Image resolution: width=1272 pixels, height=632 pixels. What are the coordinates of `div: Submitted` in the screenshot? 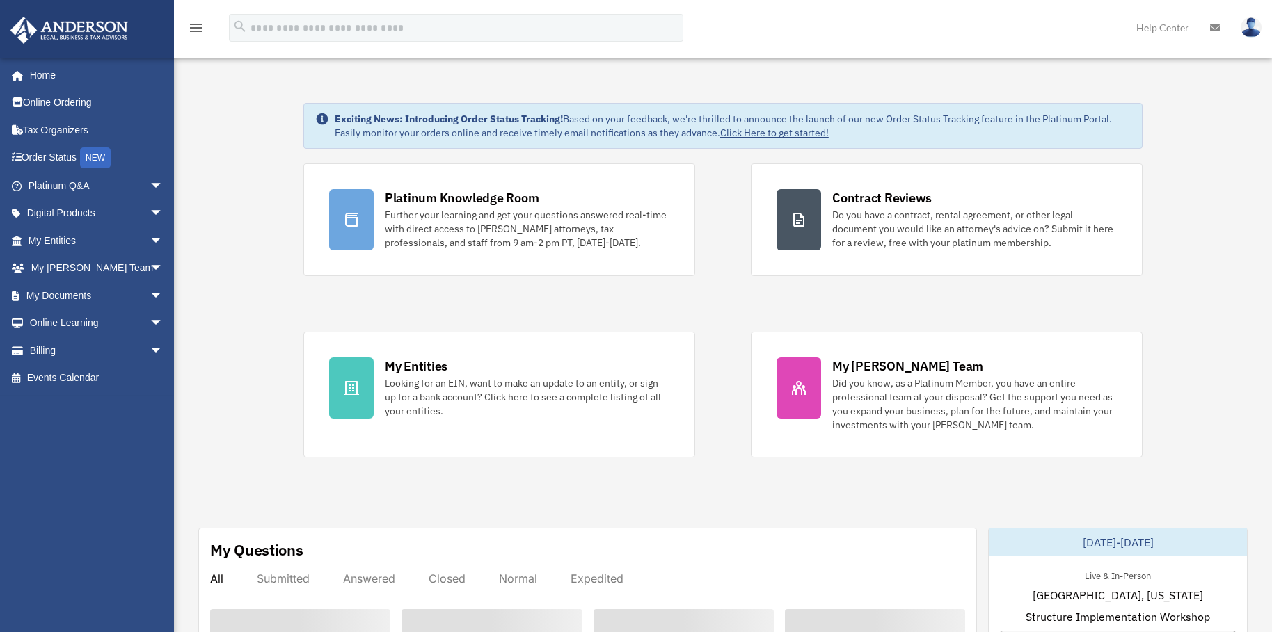 It's located at (283, 579).